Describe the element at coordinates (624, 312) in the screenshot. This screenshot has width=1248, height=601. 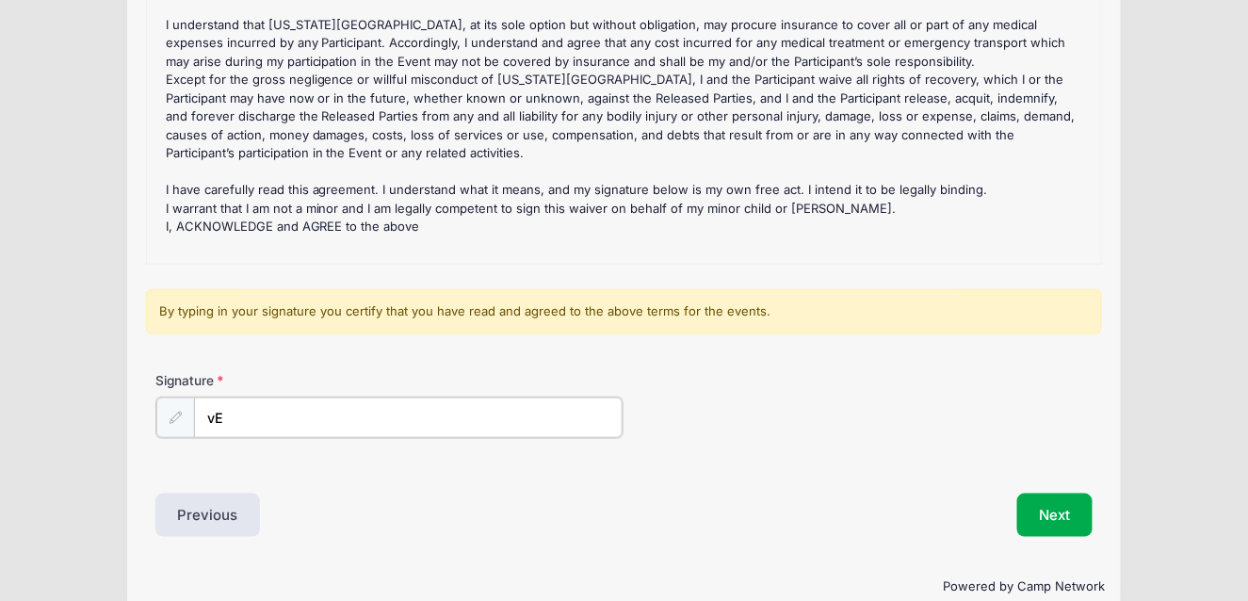
I see `div: By typing in your signature you certify that you have read and agreed to the above terms for the ...` at that location.